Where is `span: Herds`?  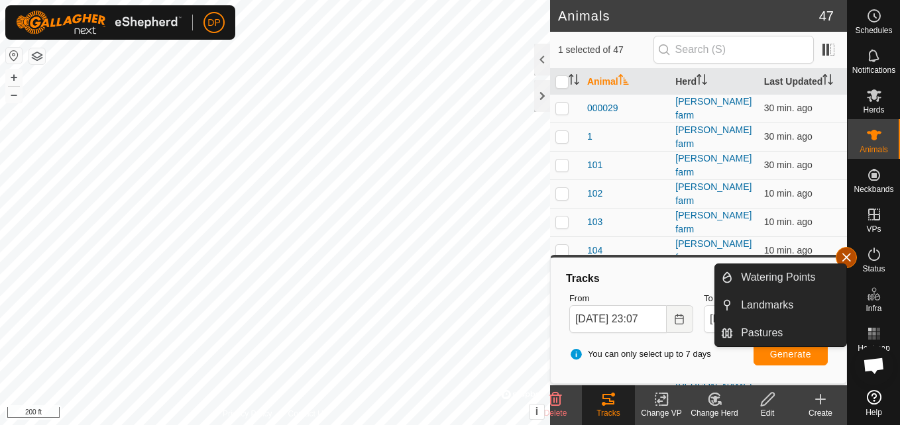 span: Herds is located at coordinates (873, 110).